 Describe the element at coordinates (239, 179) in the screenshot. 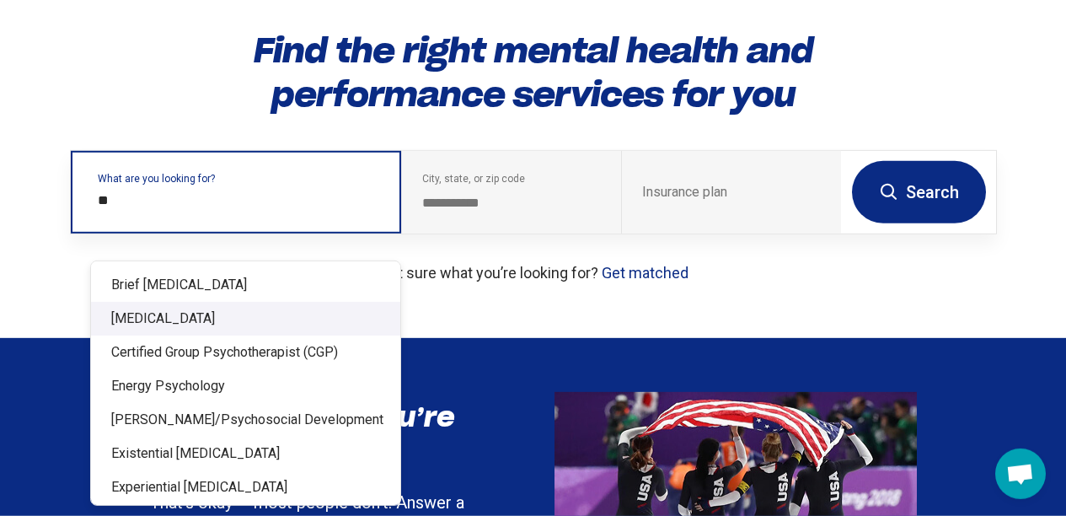

I see `label: What are you looking for?` at that location.